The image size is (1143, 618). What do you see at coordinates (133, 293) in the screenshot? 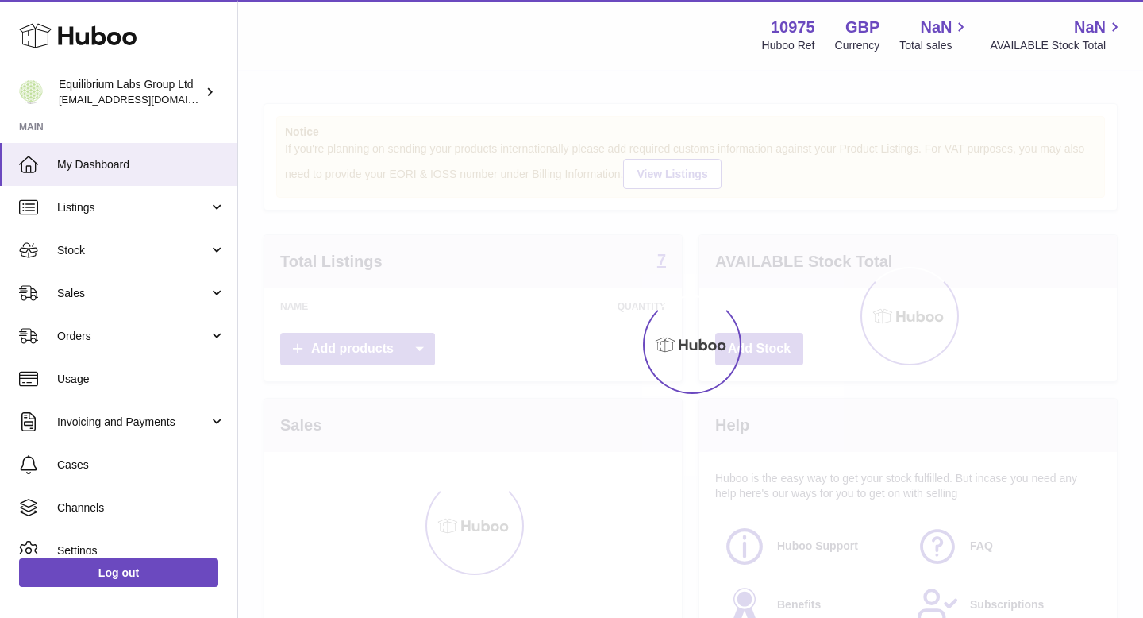
I see `span: Sales` at bounding box center [133, 293].